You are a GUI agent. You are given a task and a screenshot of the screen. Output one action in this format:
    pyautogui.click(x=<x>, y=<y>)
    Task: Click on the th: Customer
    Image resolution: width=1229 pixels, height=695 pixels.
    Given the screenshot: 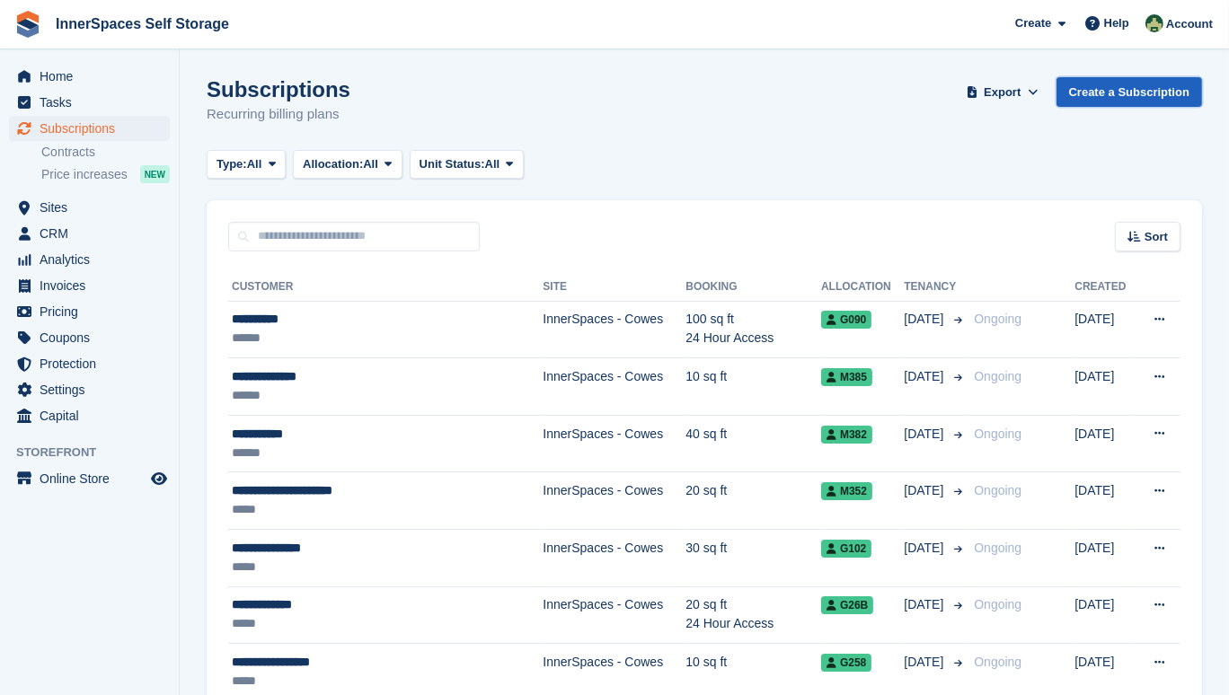 What is the action you would take?
    pyautogui.click(x=385, y=288)
    